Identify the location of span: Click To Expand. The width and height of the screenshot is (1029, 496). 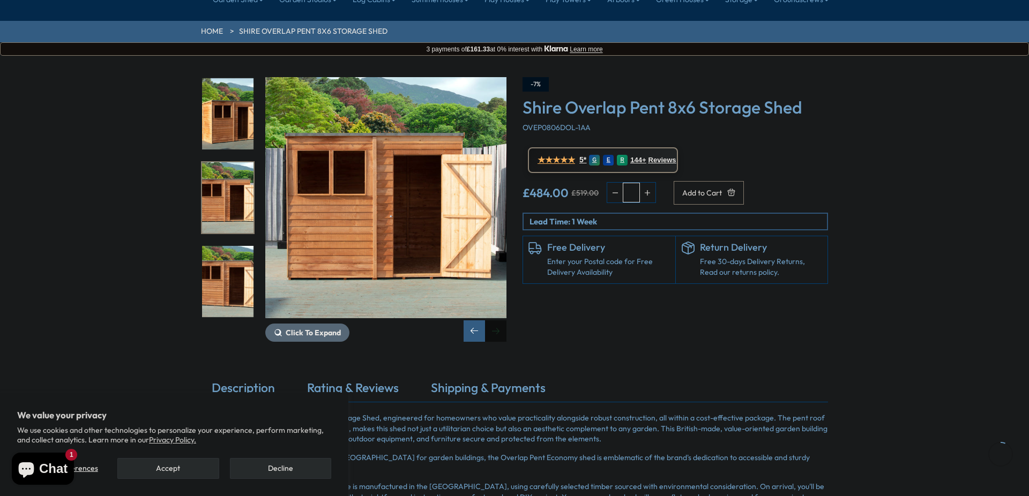
(313, 333).